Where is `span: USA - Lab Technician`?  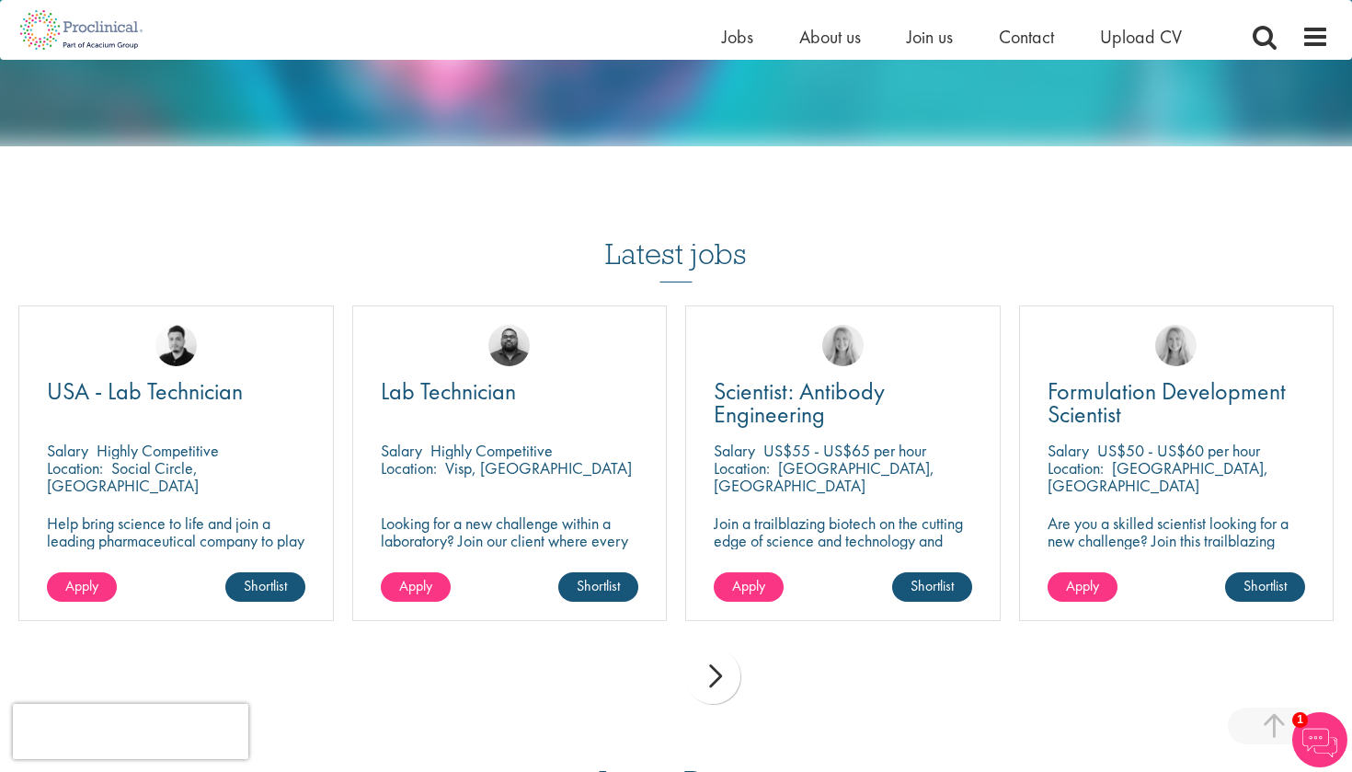
span: USA - Lab Technician is located at coordinates (144, 391).